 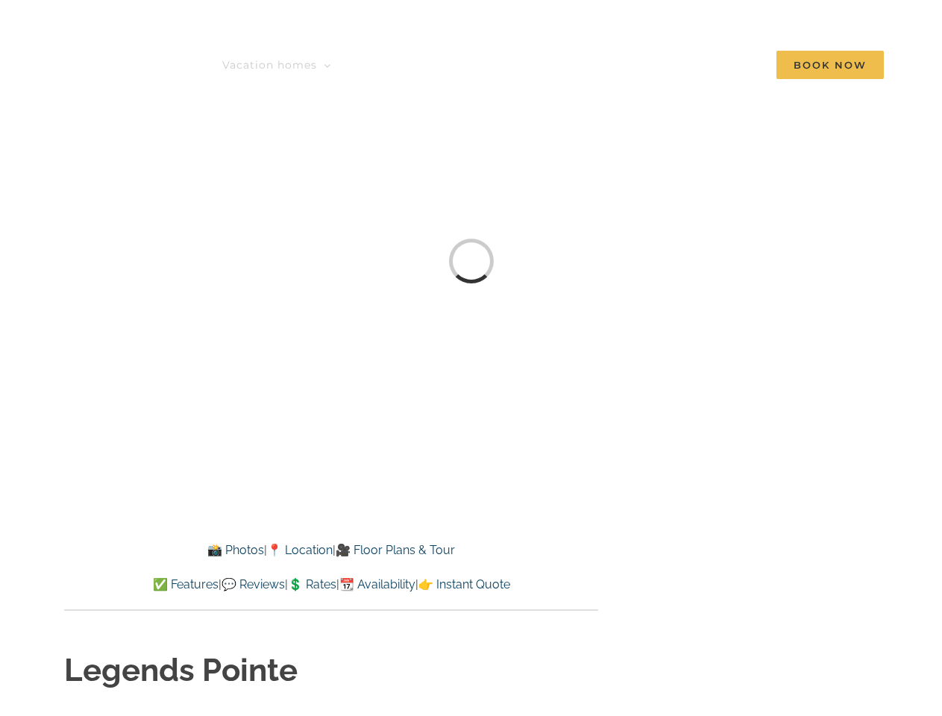 I want to click on img: Branson Family Retreats Logo, so click(x=184, y=29).